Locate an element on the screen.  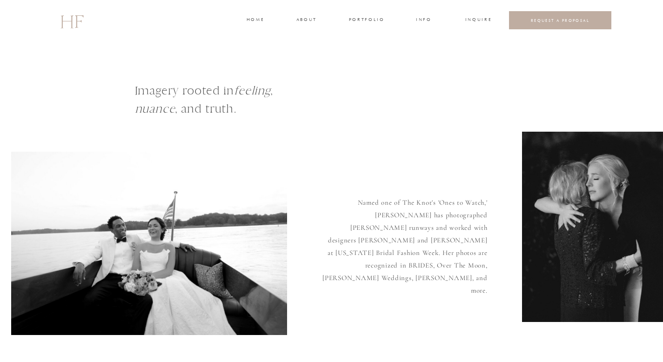
a: REQUEST A PROPOSAL is located at coordinates (560, 20).